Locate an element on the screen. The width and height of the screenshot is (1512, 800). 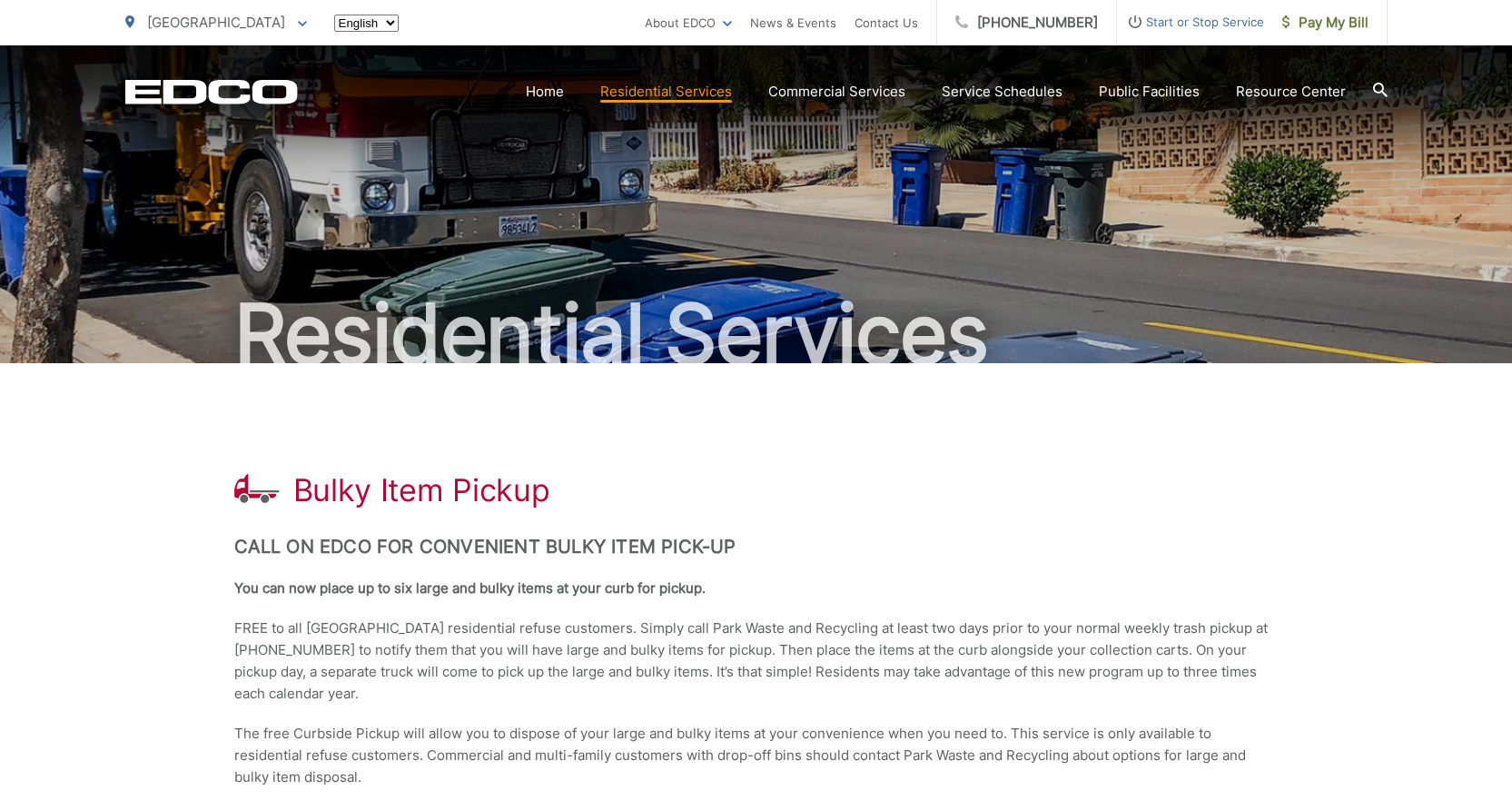
a: Residential Services is located at coordinates (666, 91).